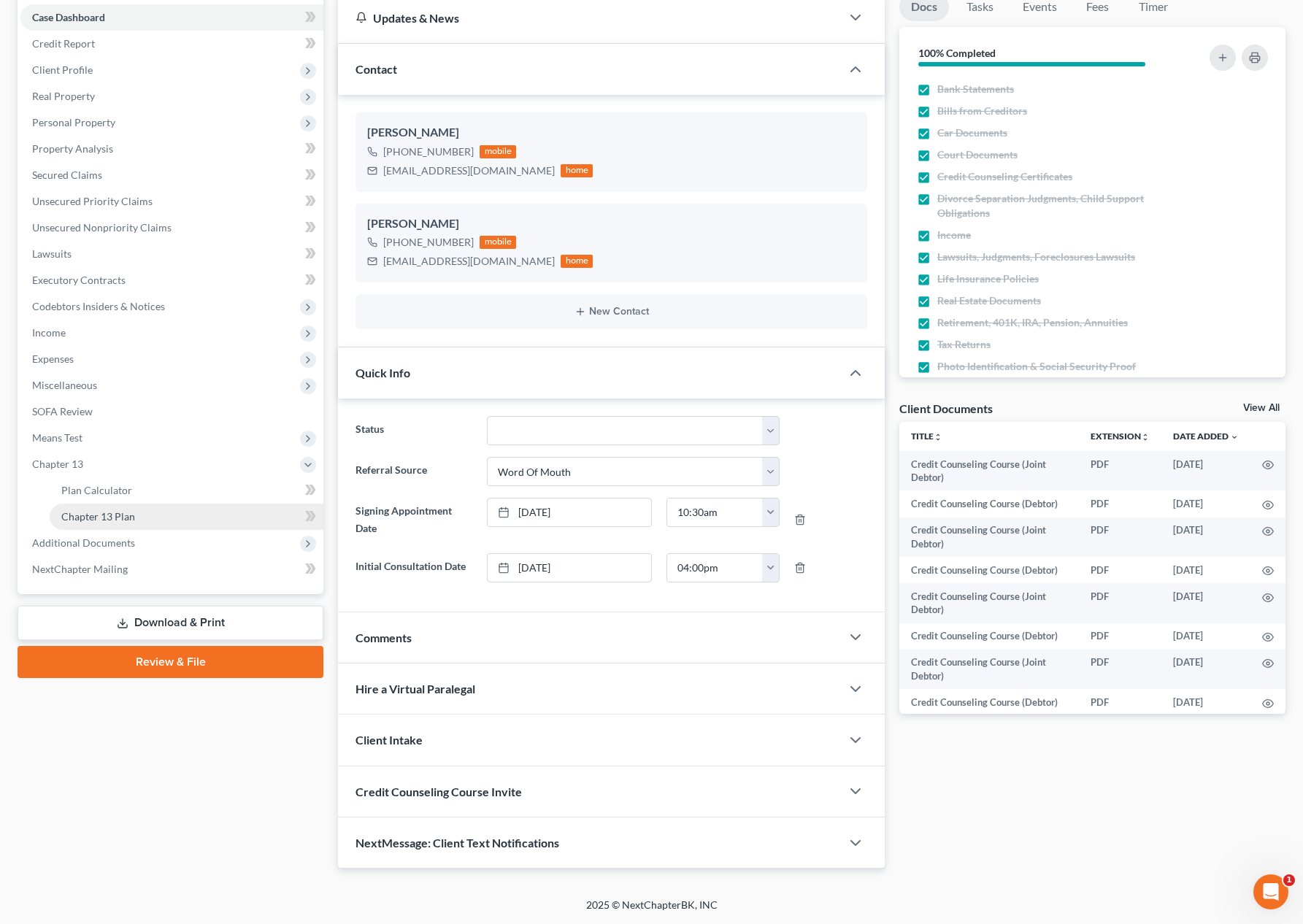 Image resolution: width=1303 pixels, height=924 pixels. What do you see at coordinates (1206, 435) in the screenshot?
I see `a: Date Added expand_more` at bounding box center [1206, 435].